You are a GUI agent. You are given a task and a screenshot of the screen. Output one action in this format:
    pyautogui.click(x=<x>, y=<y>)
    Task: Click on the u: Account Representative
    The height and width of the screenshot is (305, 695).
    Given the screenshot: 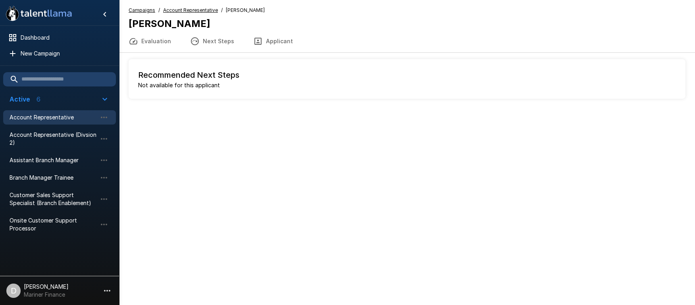 What is the action you would take?
    pyautogui.click(x=190, y=10)
    